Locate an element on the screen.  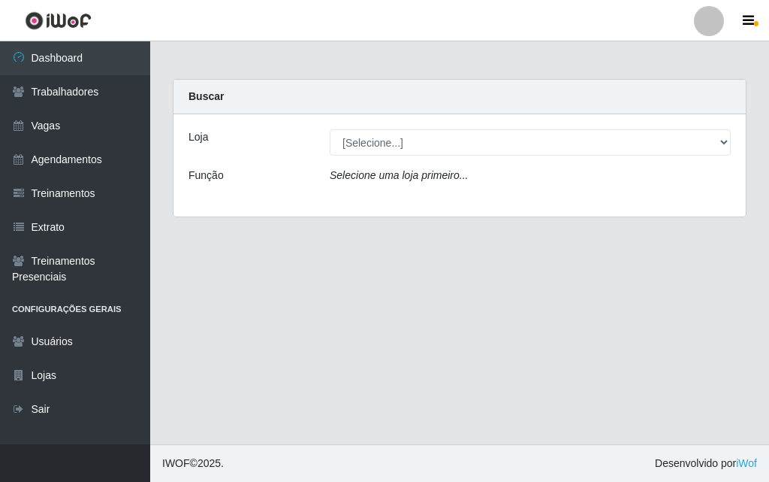
label: Loja is located at coordinates (198, 137).